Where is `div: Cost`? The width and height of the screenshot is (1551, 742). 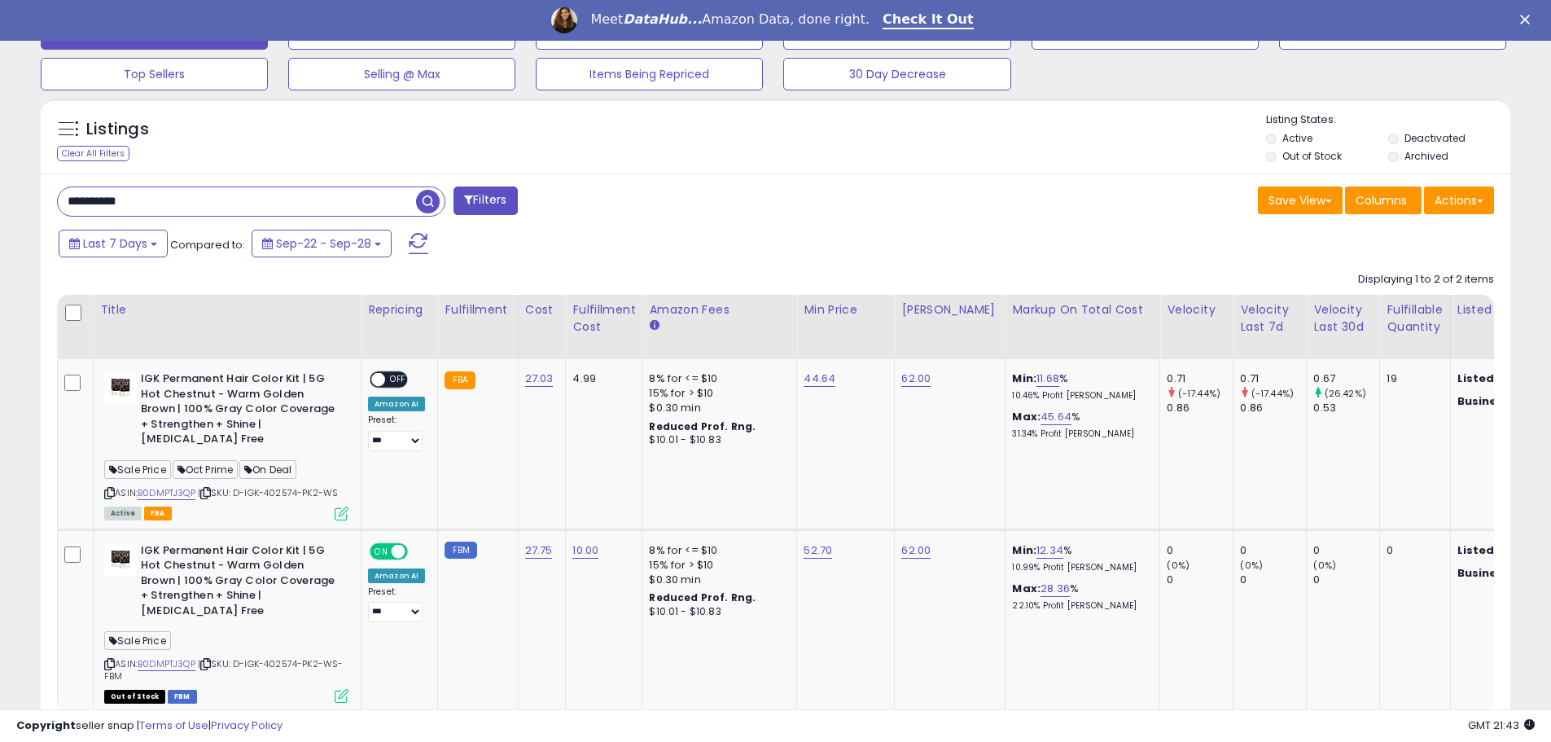 div: Cost is located at coordinates (542, 309).